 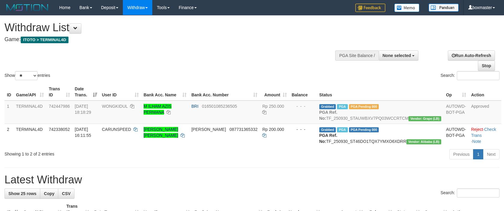 What do you see at coordinates (86, 92) in the screenshot?
I see `th: Date Trans.: activate to sort column ascending` at bounding box center [86, 92].